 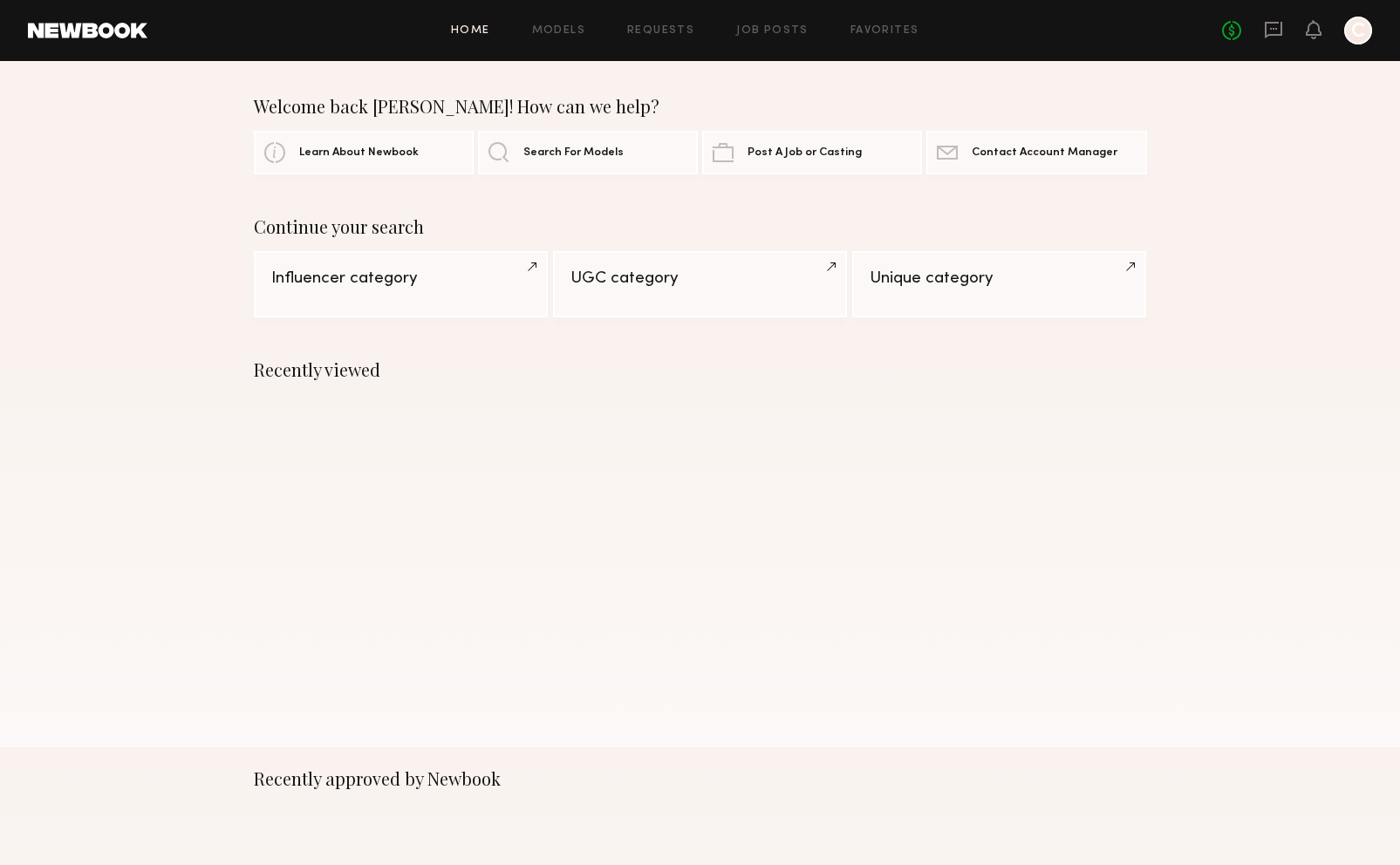 I want to click on a: Models, so click(x=558, y=31).